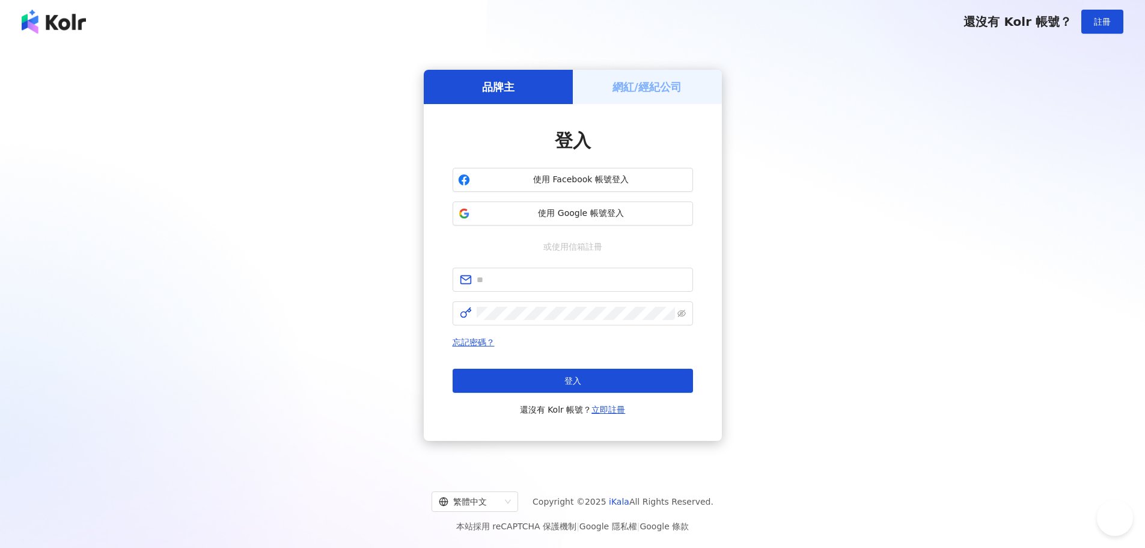 The image size is (1145, 548). Describe the element at coordinates (682, 313) in the screenshot. I see `span: eye-invisible` at that location.